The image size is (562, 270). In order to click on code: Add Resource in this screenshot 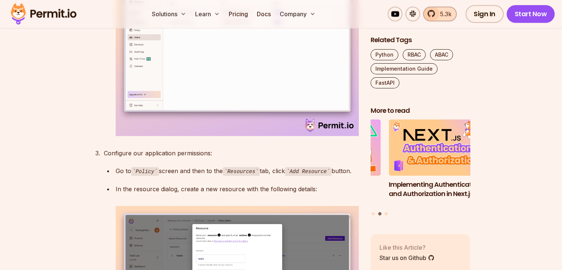, I will do `click(308, 171)`.